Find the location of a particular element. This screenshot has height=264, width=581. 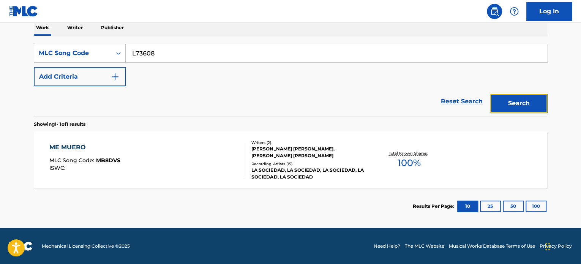

div: ME MUERO is located at coordinates (85, 147).